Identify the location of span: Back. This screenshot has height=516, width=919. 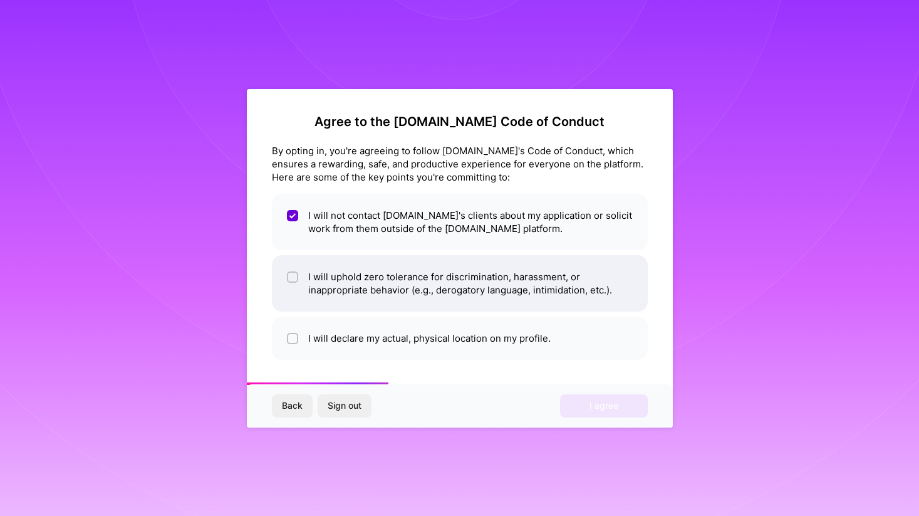
(292, 405).